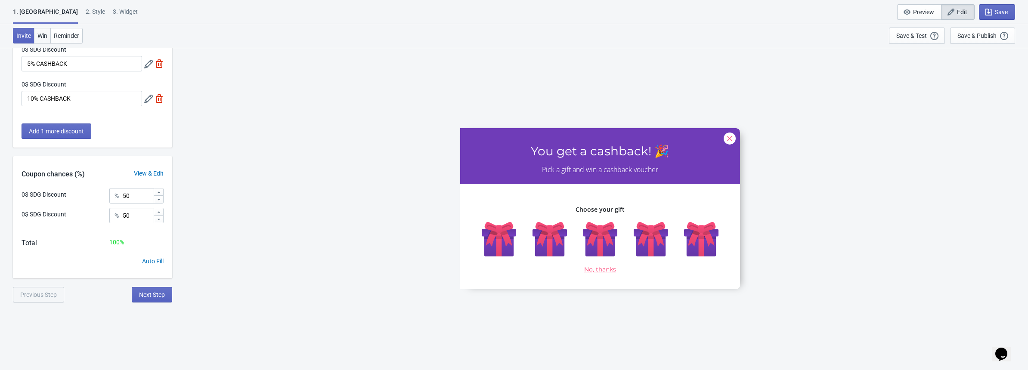  What do you see at coordinates (53, 174) in the screenshot?
I see `div: Coupon chances (%)` at bounding box center [53, 174].